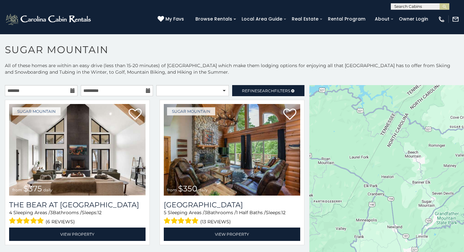  What do you see at coordinates (441, 19) in the screenshot?
I see `img: phone-regular-white.png` at bounding box center [441, 19].